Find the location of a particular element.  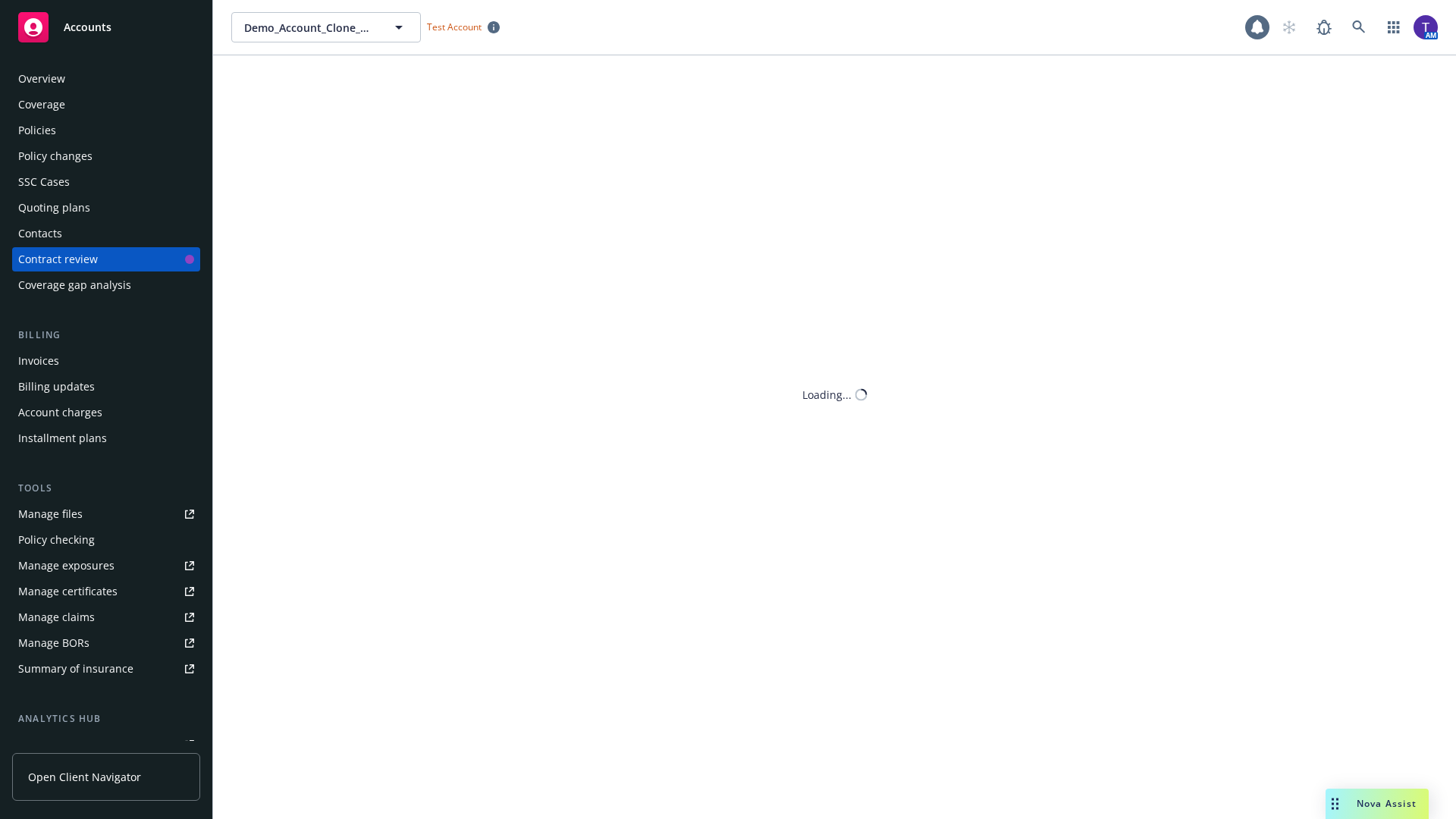

div: Summary of insurance is located at coordinates (76, 669).